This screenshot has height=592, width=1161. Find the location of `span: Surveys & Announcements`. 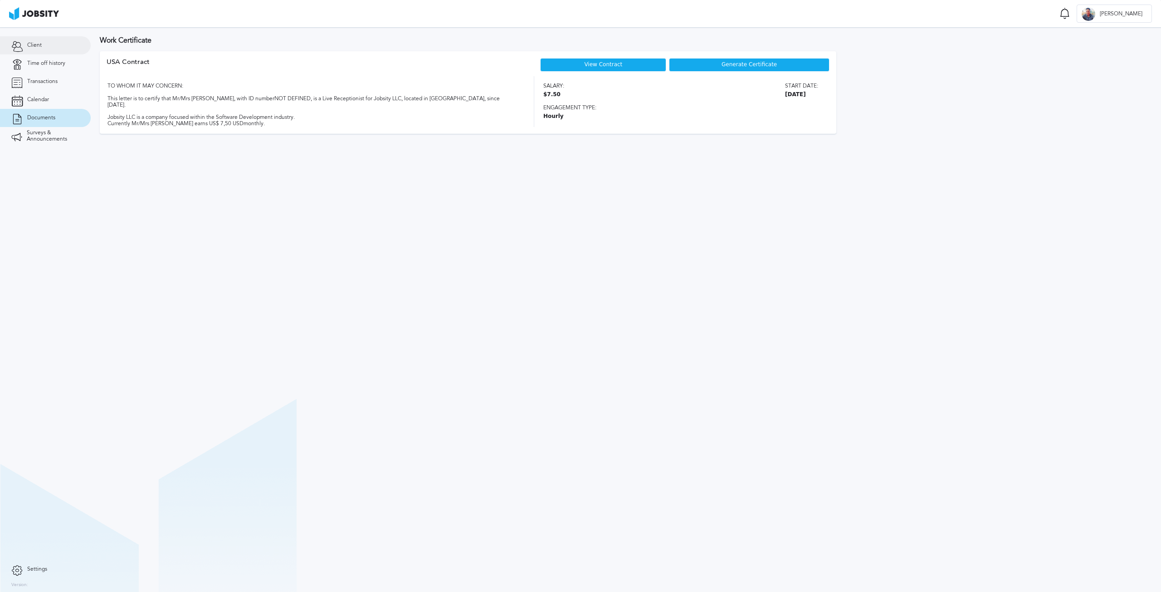

span: Surveys & Announcements is located at coordinates (53, 136).